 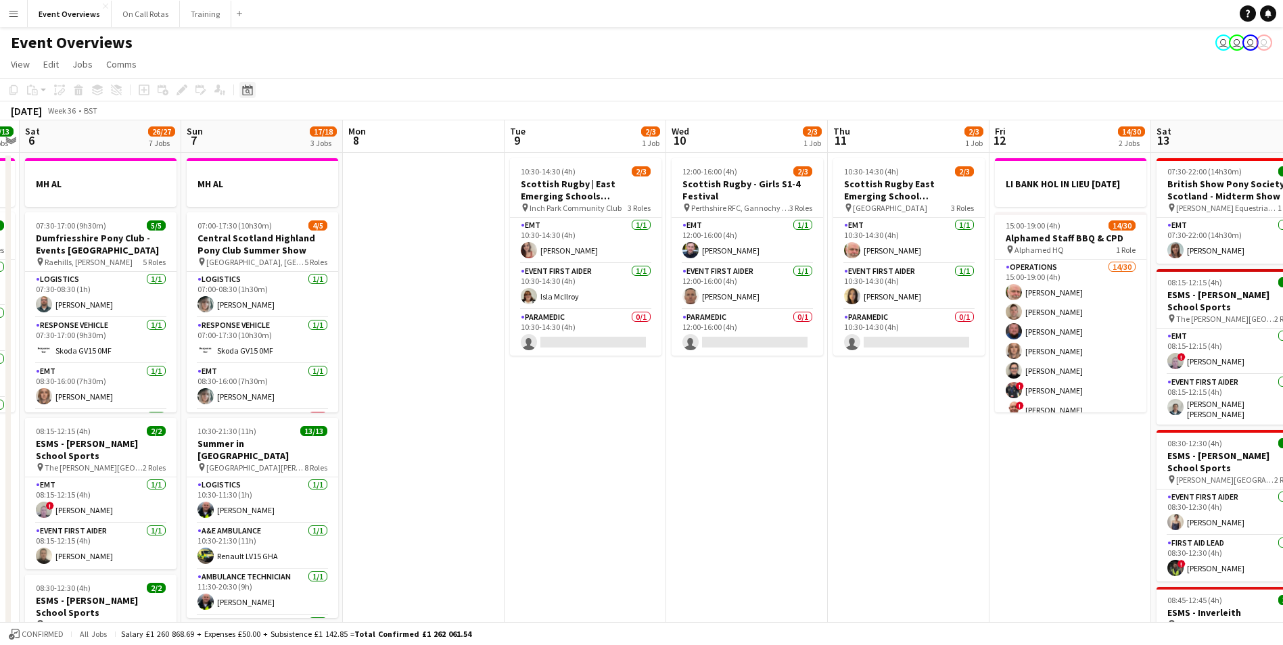 What do you see at coordinates (909, 333) in the screenshot?
I see `app-card-role: Paramedic0/110:30-14:30 (4h)` at bounding box center [909, 333].